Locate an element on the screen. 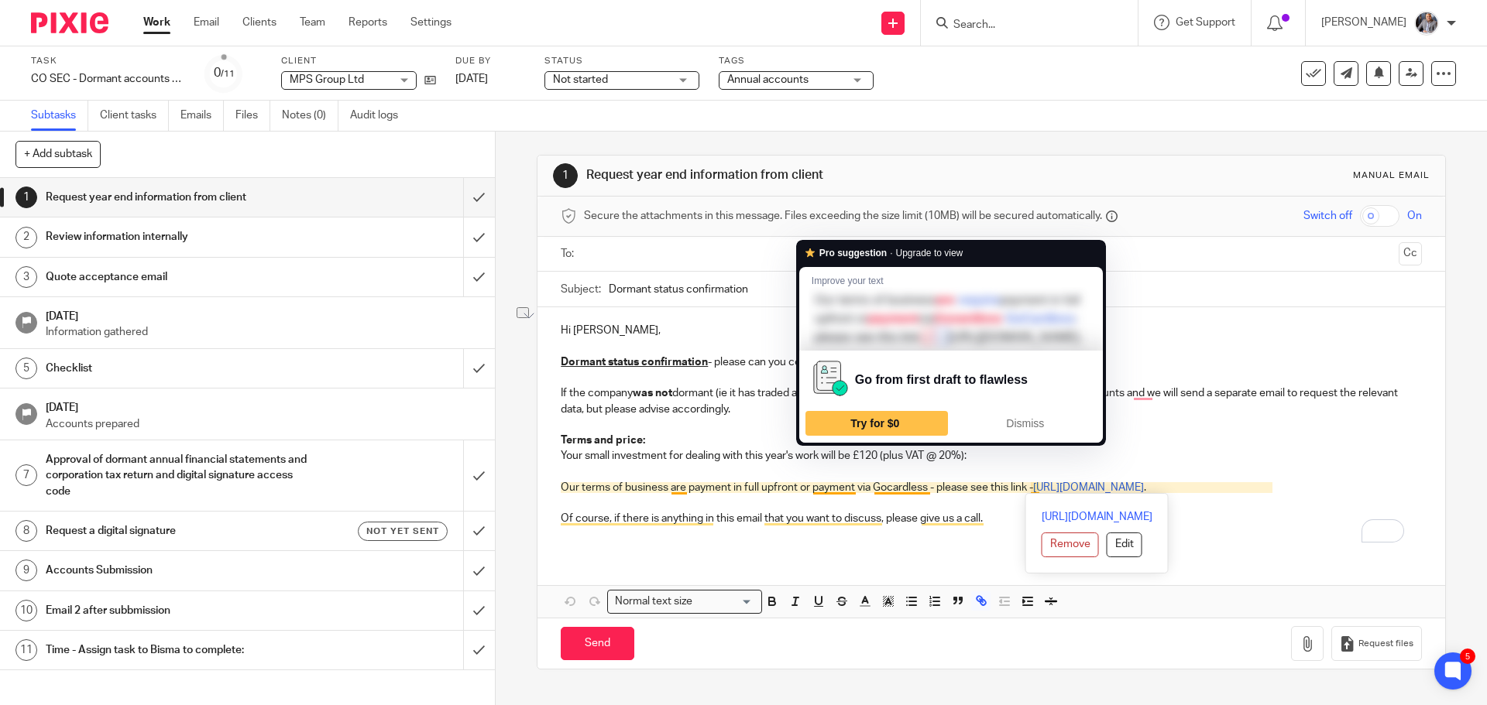 This screenshot has height=705, width=1487. img: Pixie is located at coordinates (70, 22).